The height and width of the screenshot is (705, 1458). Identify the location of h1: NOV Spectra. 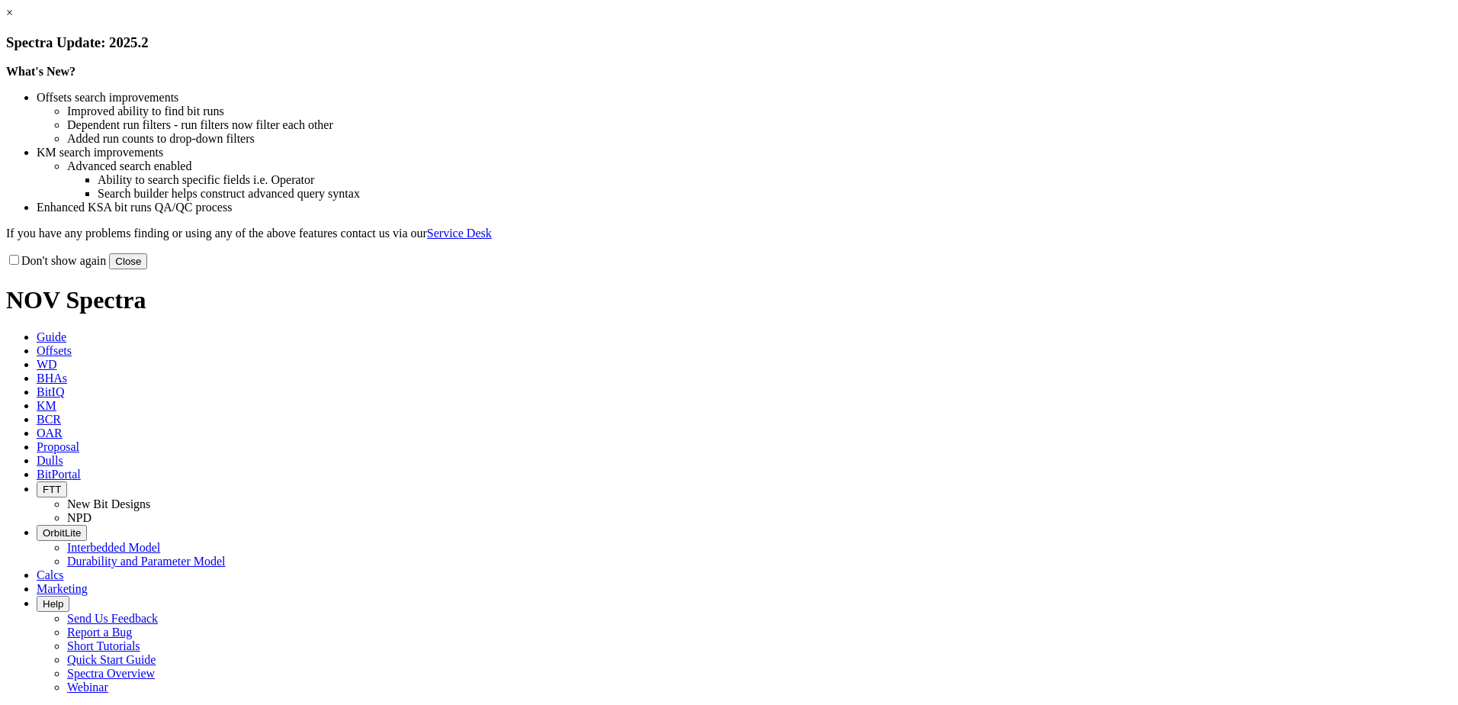
(729, 300).